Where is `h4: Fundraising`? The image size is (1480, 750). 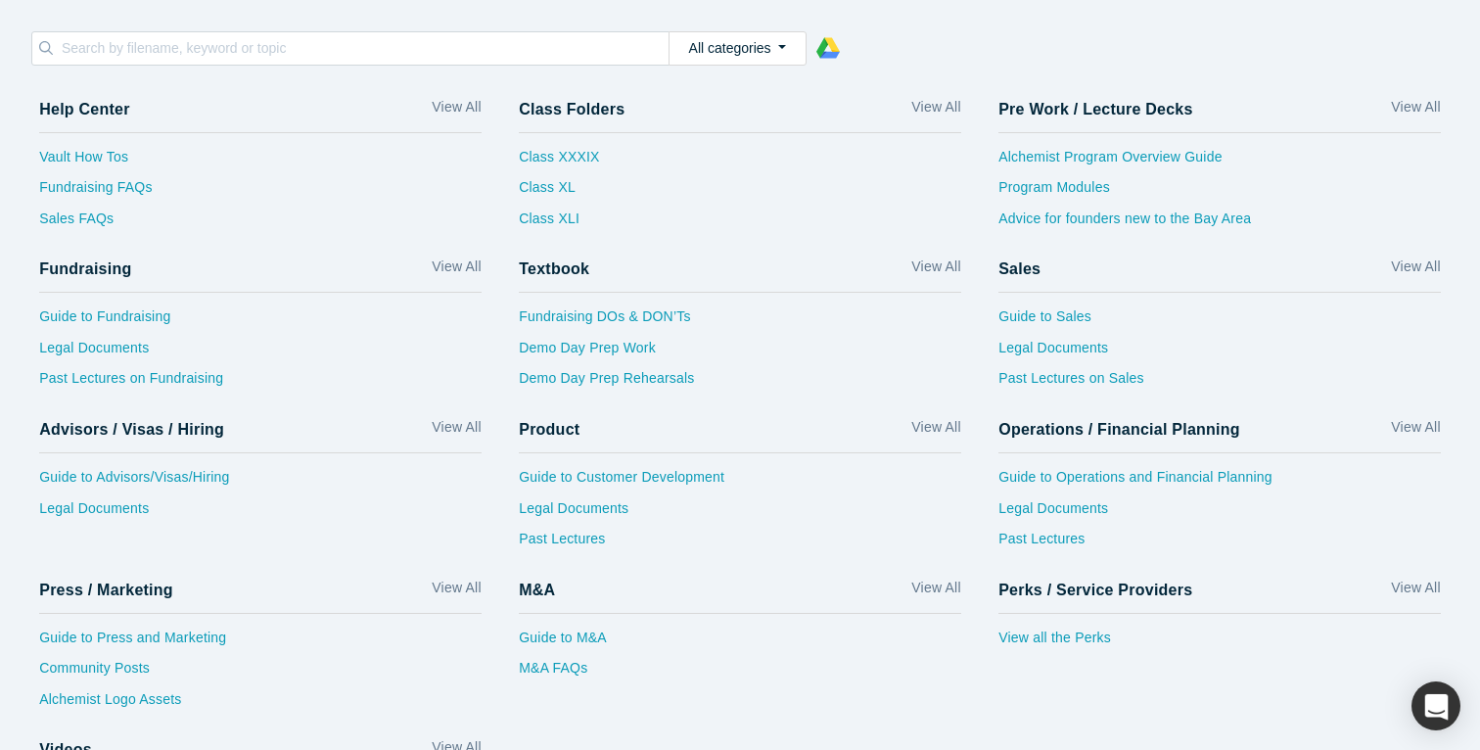 h4: Fundraising is located at coordinates (85, 268).